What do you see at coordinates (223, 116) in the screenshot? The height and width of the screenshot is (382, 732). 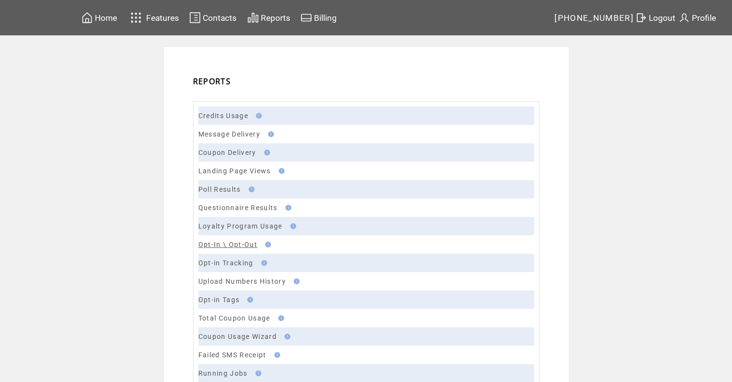 I see `a: Credits Usage` at bounding box center [223, 116].